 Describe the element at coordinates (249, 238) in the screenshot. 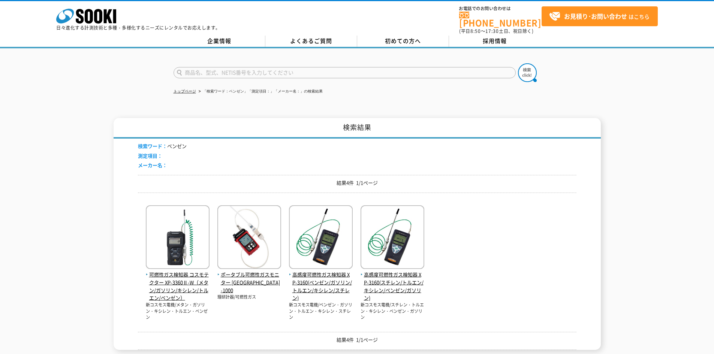

I see `img: NC-1000` at that location.